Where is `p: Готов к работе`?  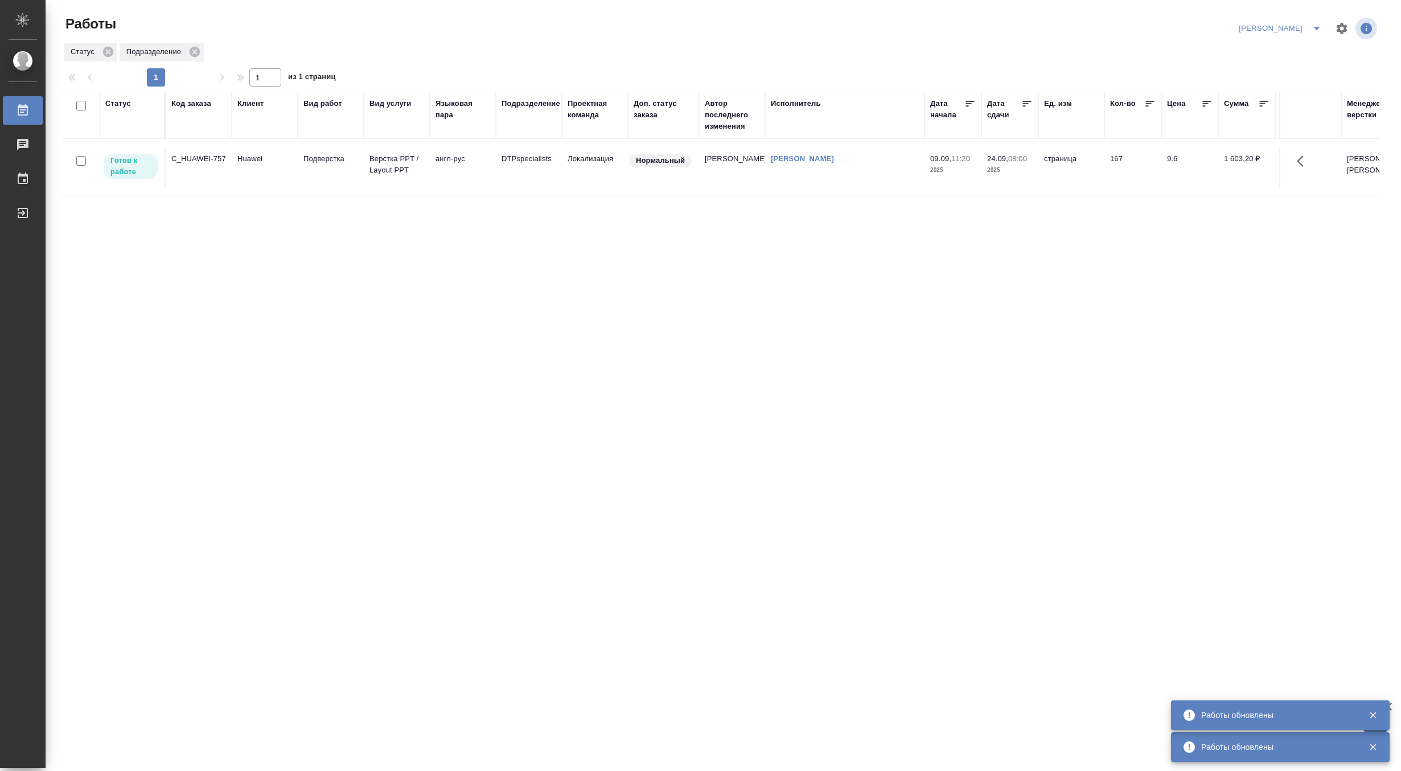 p: Готов к работе is located at coordinates (130, 166).